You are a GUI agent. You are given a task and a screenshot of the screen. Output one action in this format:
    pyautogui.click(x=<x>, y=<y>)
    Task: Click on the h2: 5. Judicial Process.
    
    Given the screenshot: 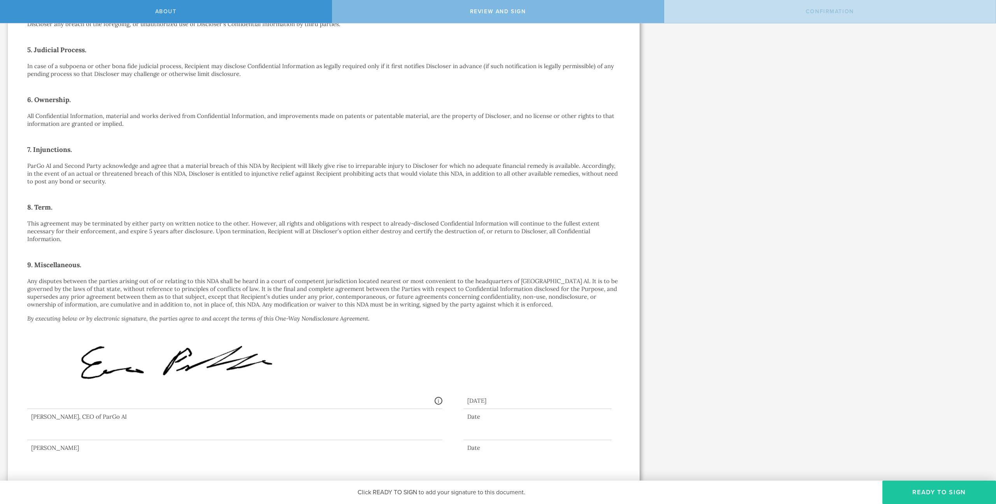 What is the action you would take?
    pyautogui.click(x=324, y=50)
    